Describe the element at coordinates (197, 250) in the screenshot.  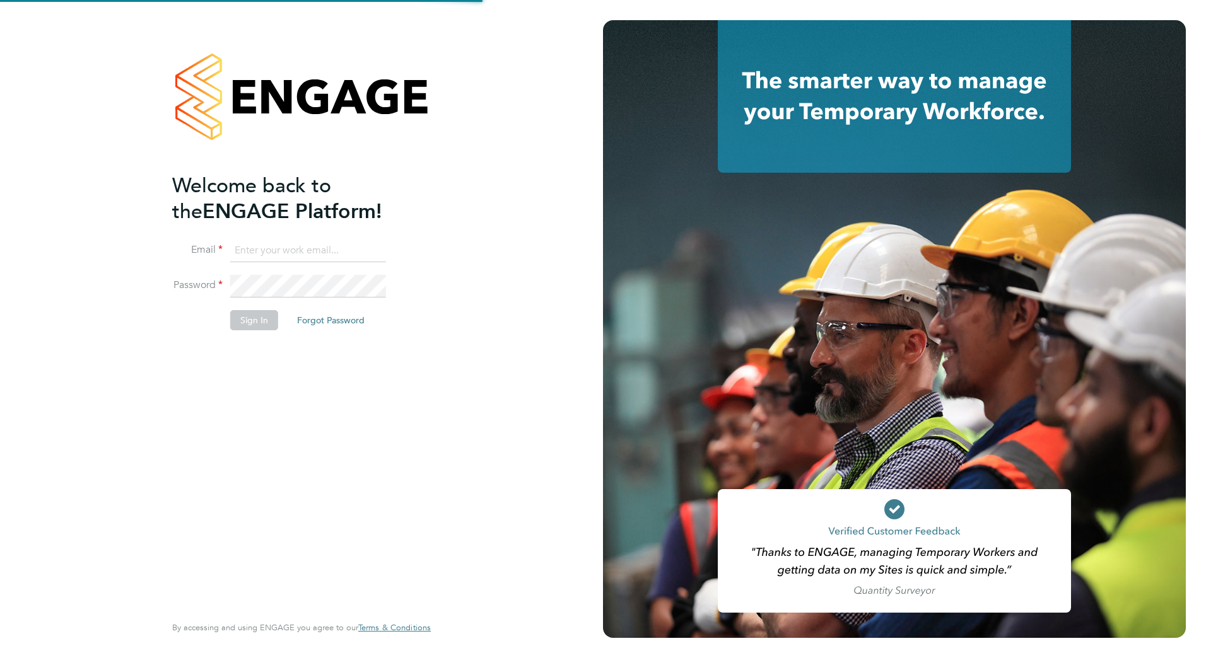
I see `label: Email` at that location.